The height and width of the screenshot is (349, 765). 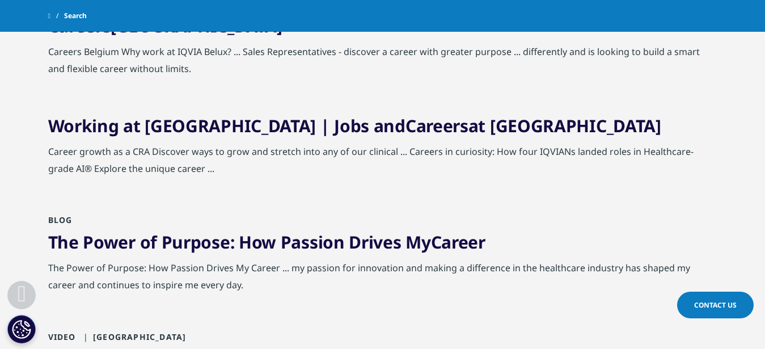 I want to click on a: The Power of Purpose: How Passion Drives MyCareer, so click(x=267, y=242).